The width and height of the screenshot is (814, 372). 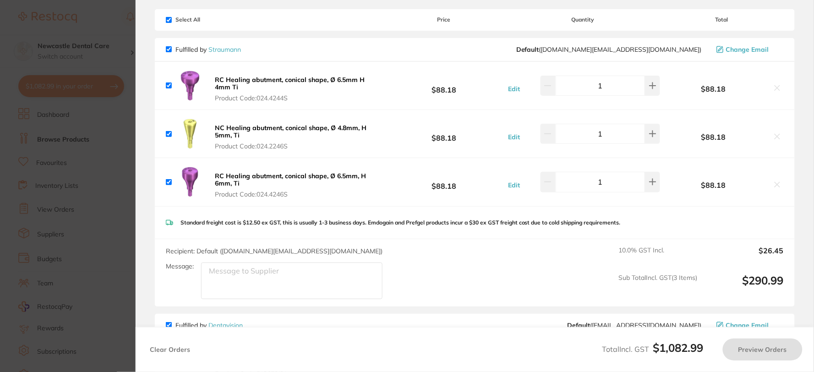 I want to click on span: calle.ekehov@hotmail.com, so click(x=634, y=325).